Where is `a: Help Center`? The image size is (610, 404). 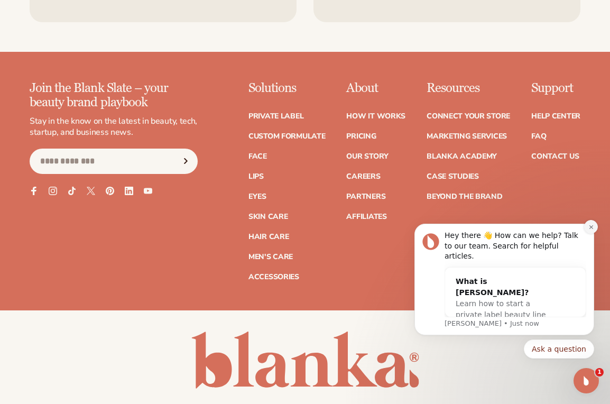
a: Help Center is located at coordinates (556, 116).